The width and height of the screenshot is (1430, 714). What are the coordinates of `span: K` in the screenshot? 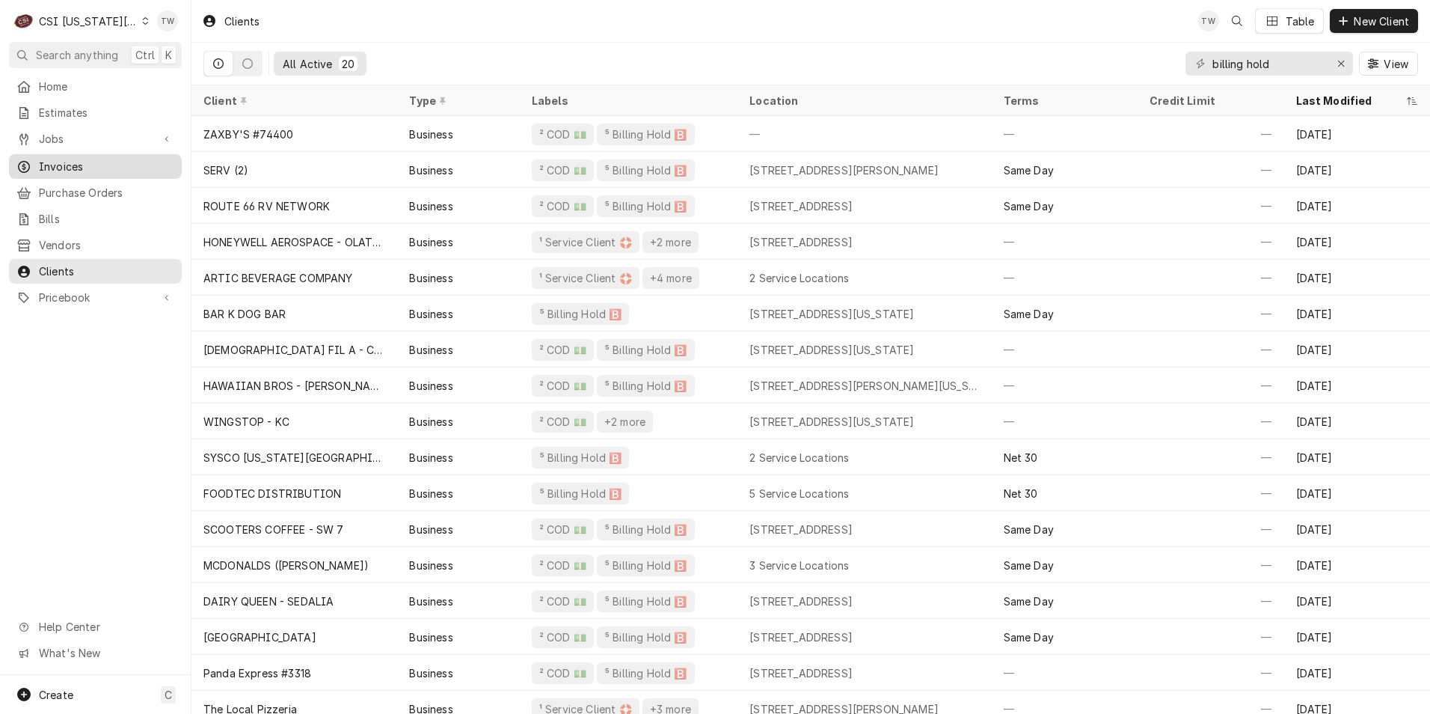 It's located at (168, 55).